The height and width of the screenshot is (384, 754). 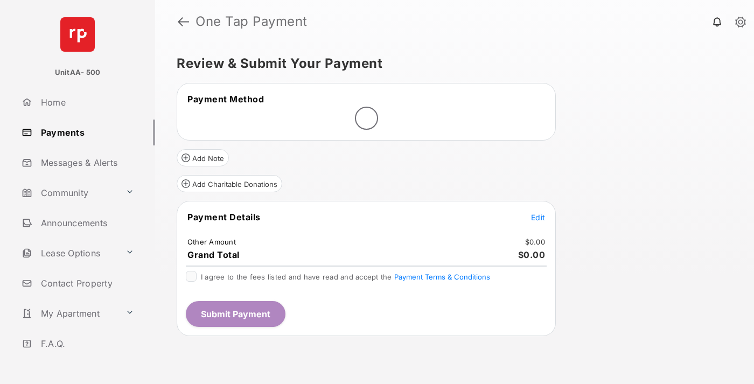 I want to click on strong: One Tap Payment, so click(x=251, y=22).